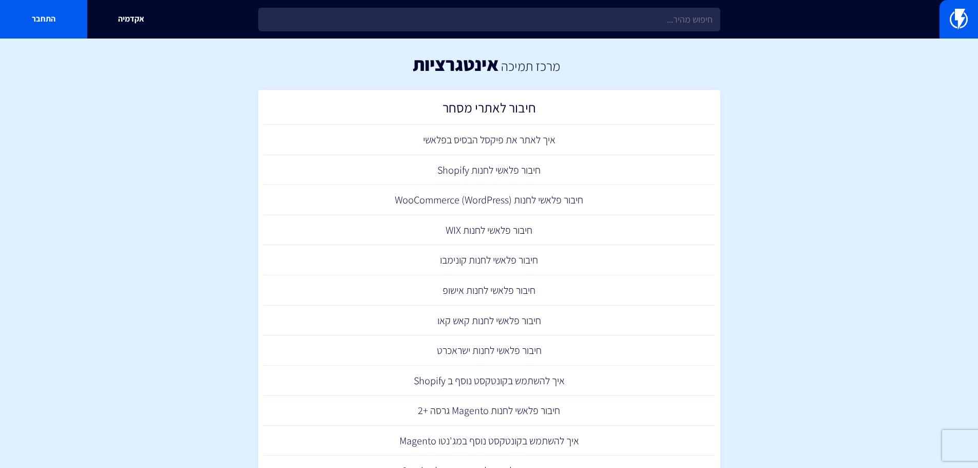 This screenshot has width=978, height=468. Describe the element at coordinates (489, 110) in the screenshot. I see `a: חיבור לאתרי מסחר` at that location.